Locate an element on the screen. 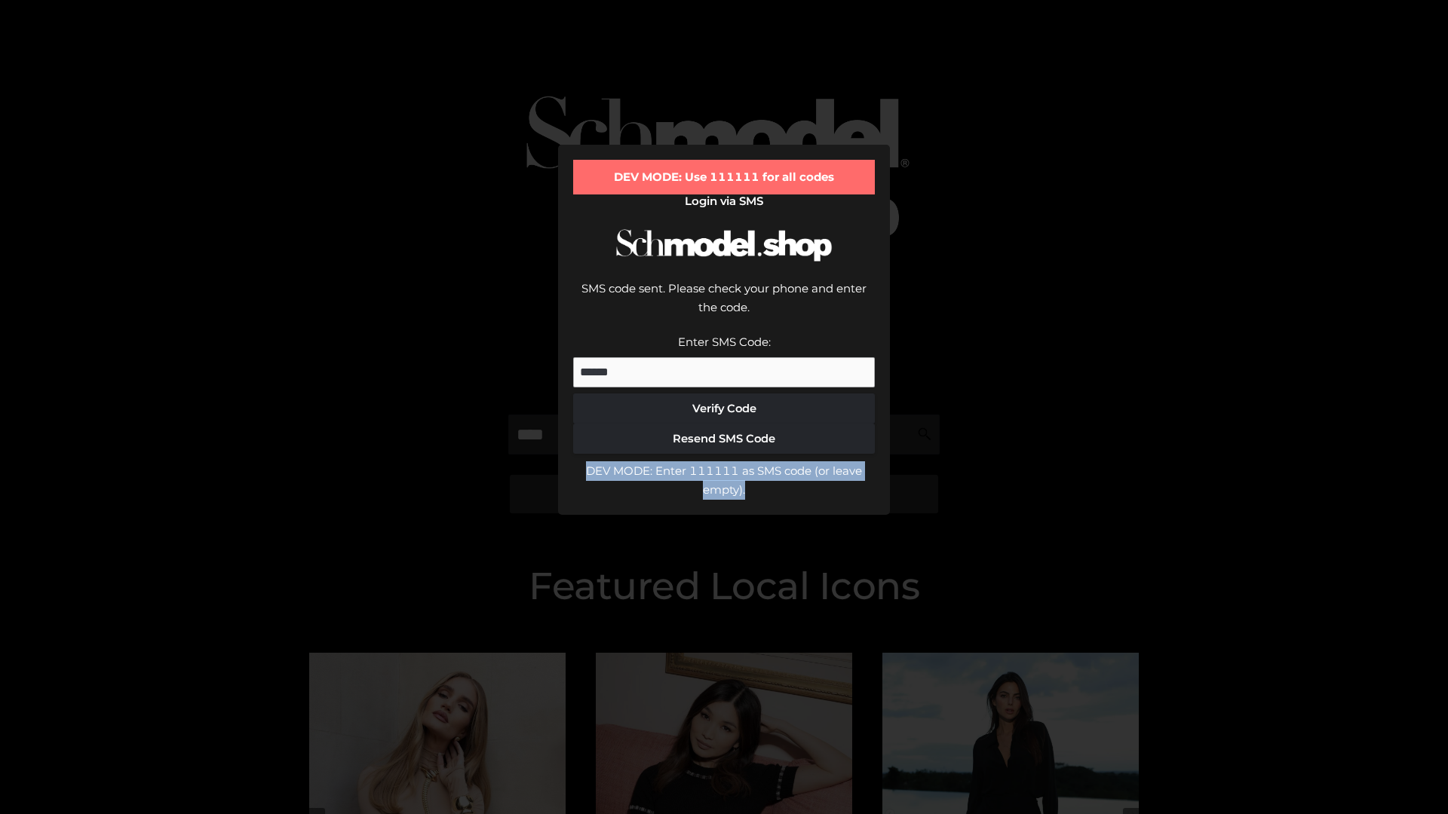 The height and width of the screenshot is (814, 1448). div: SMS code sent. Please check your phone and enter the code. is located at coordinates (724, 305).